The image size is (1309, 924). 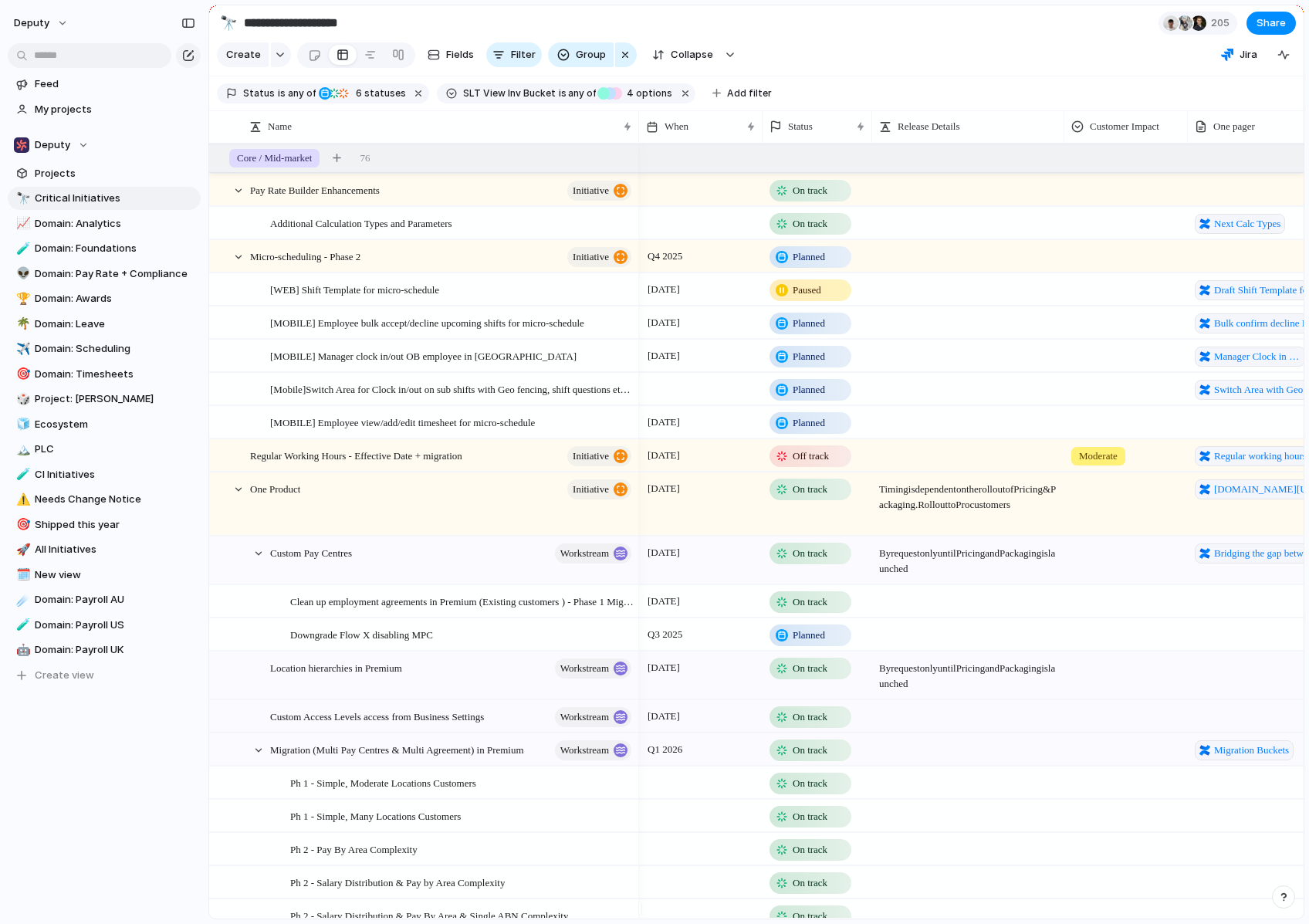 I want to click on span: Domain: Payroll AU, so click(x=115, y=600).